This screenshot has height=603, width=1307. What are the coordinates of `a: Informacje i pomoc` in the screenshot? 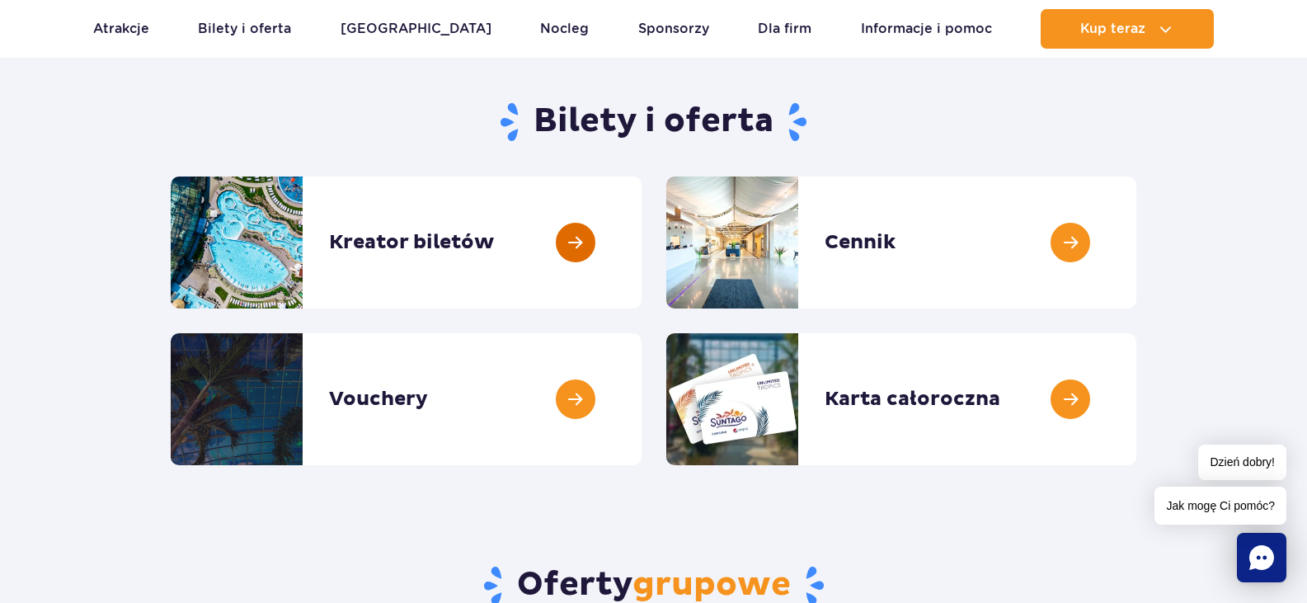 It's located at (926, 29).